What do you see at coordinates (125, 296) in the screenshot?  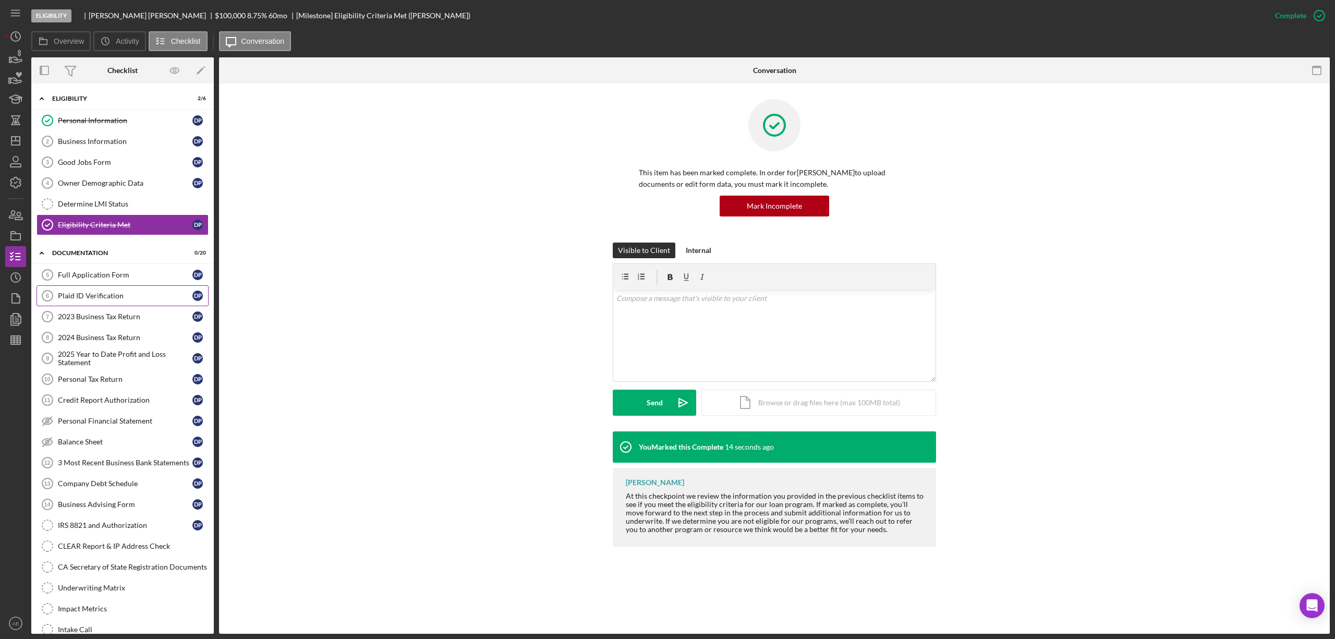 I see `div: Plaid ID Verification` at bounding box center [125, 296].